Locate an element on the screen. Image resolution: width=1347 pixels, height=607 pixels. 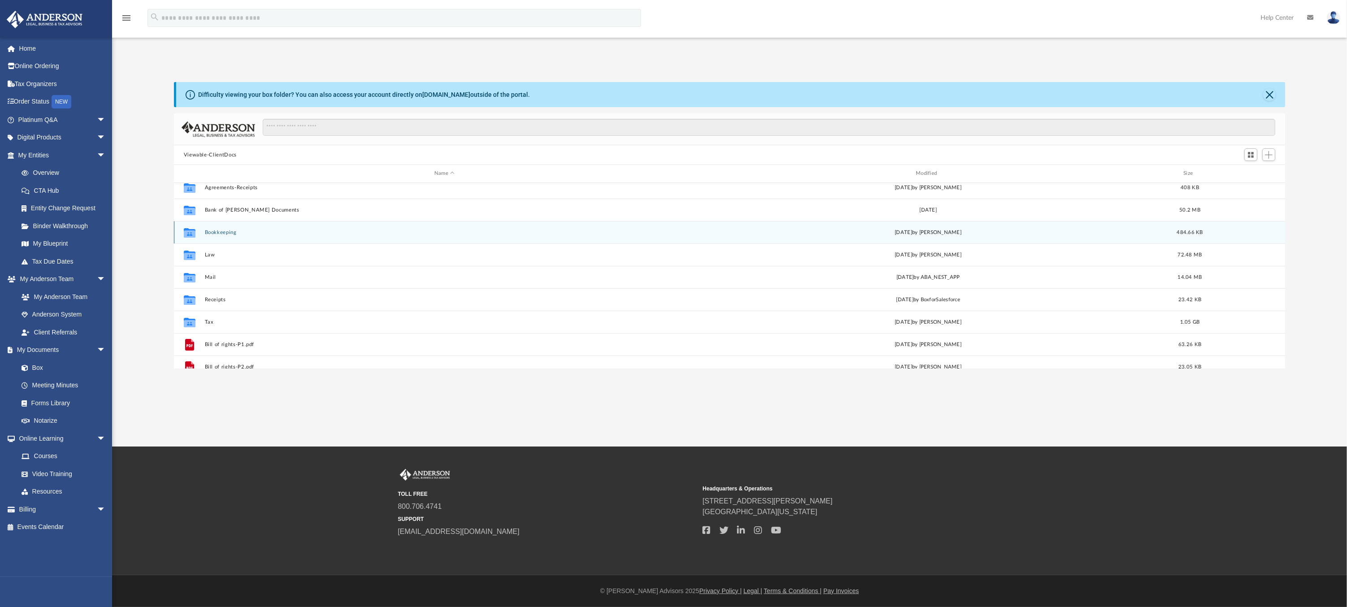
span: 63.26 KB is located at coordinates (1190, 344).